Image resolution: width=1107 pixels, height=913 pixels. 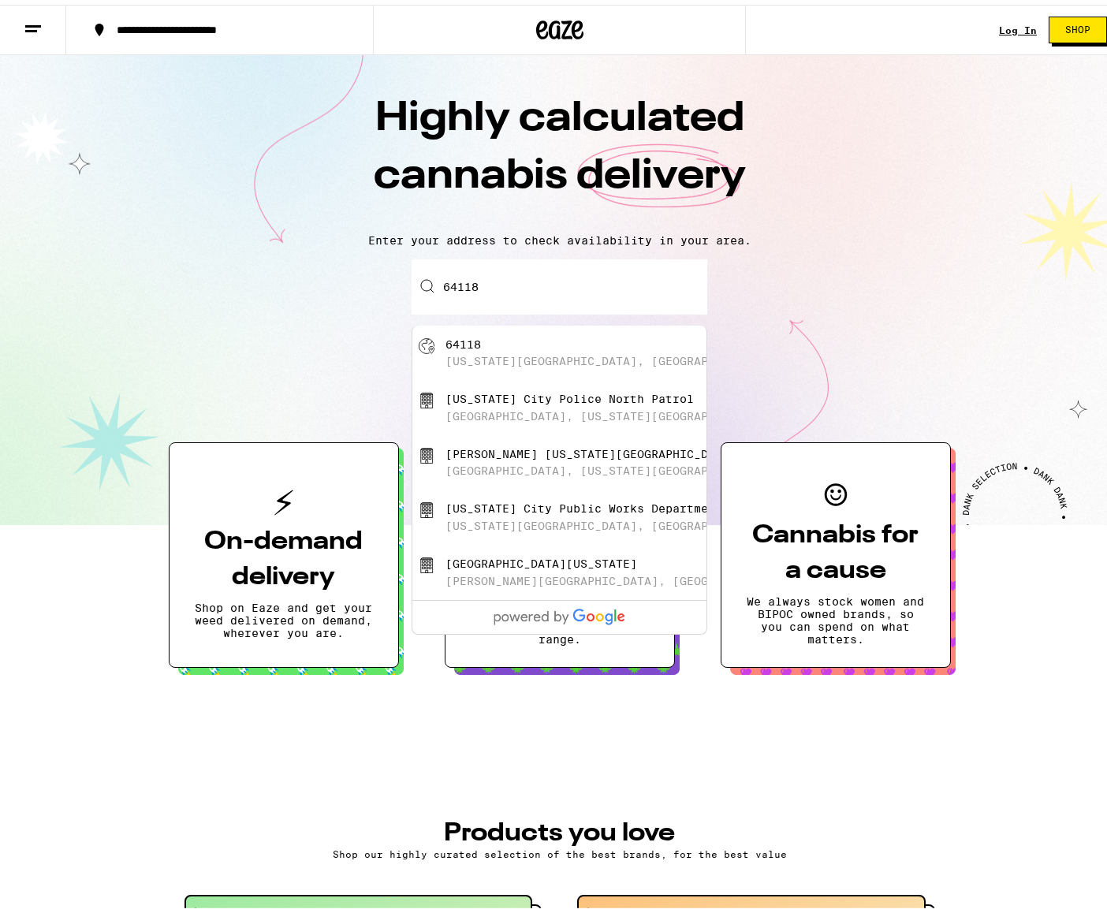 I want to click on h3: PRODUCTS YOU LOVE, so click(x=560, y=829).